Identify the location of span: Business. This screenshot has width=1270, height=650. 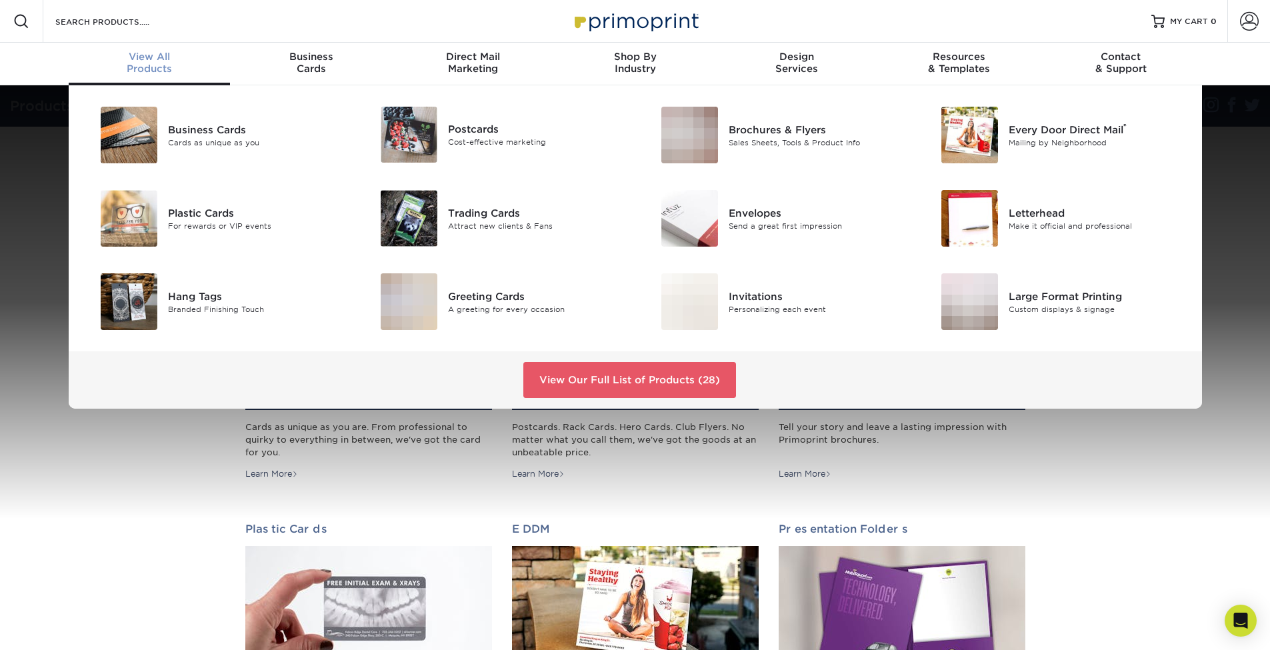
(311, 57).